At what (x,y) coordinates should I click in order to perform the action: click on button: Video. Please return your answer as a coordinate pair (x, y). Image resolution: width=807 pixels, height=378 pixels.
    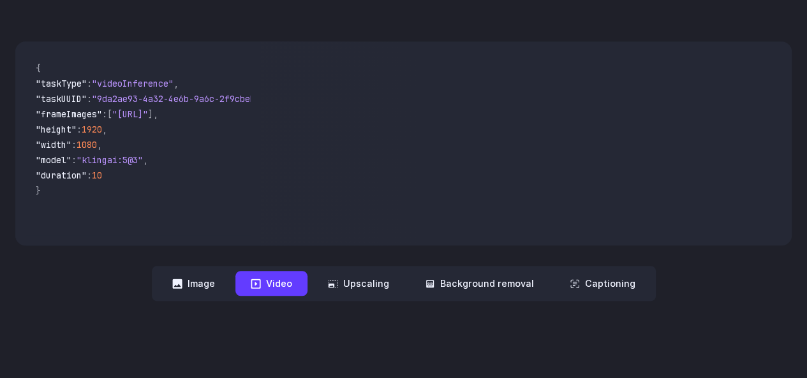
    Looking at the image, I should click on (271, 283).